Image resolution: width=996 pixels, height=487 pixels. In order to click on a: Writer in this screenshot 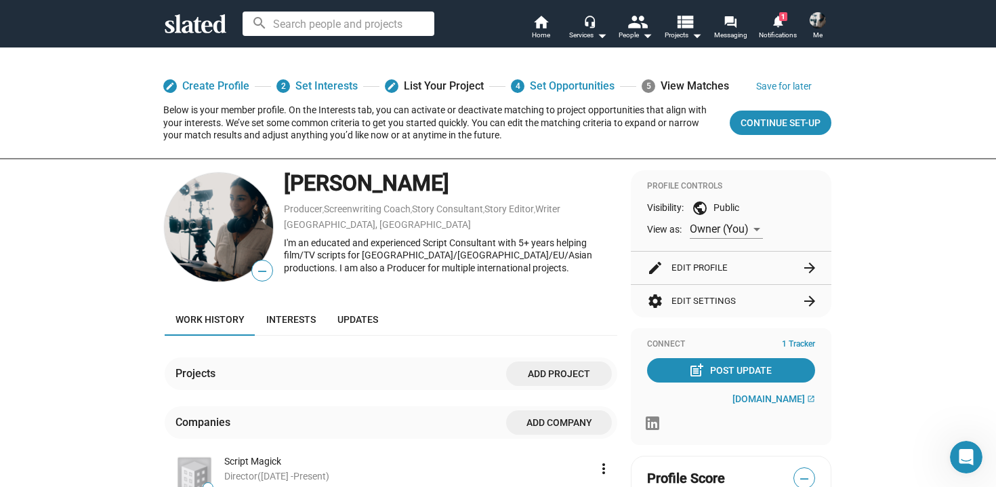, I will do `click(548, 209)`.